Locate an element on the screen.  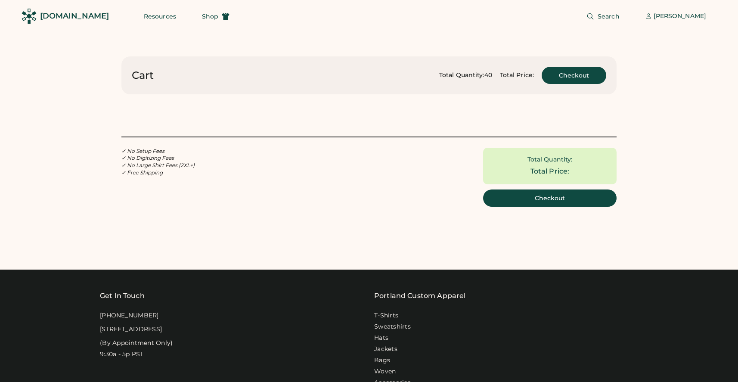
div: Get In Touch is located at coordinates (122, 296).